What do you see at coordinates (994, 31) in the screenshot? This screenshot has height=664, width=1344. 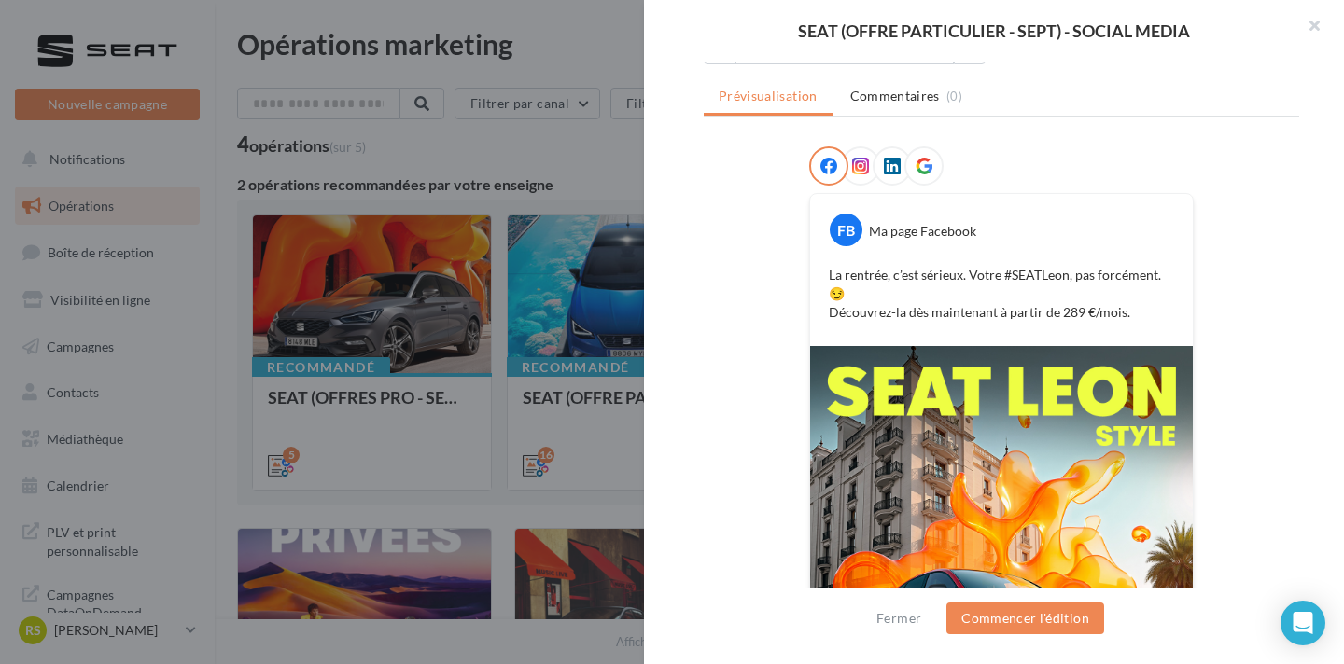 I see `div: SEAT (OFFRE PARTICULIER - SEPT) - SOCIAL MEDIA` at bounding box center [994, 31].